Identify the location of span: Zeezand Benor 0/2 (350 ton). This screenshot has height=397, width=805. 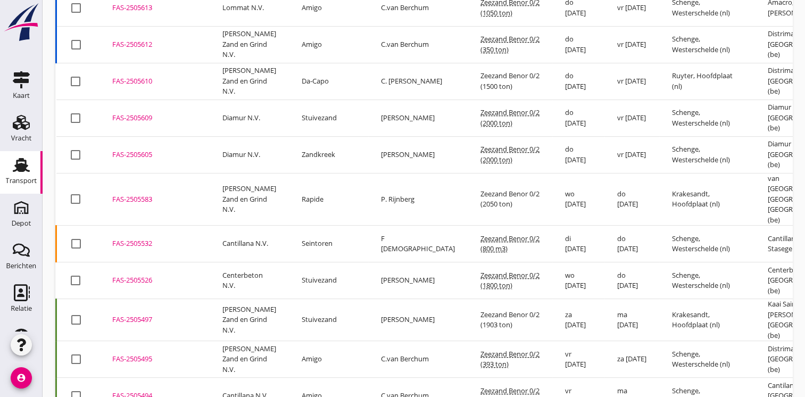
(509, 44).